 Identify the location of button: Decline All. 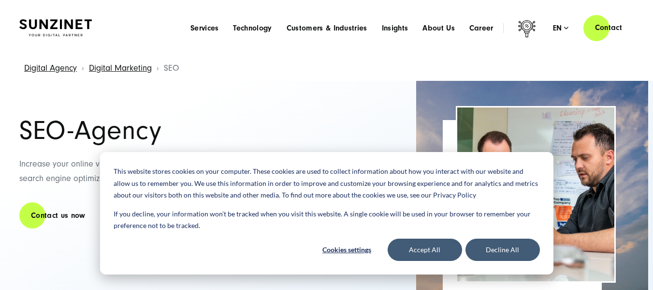
(503, 250).